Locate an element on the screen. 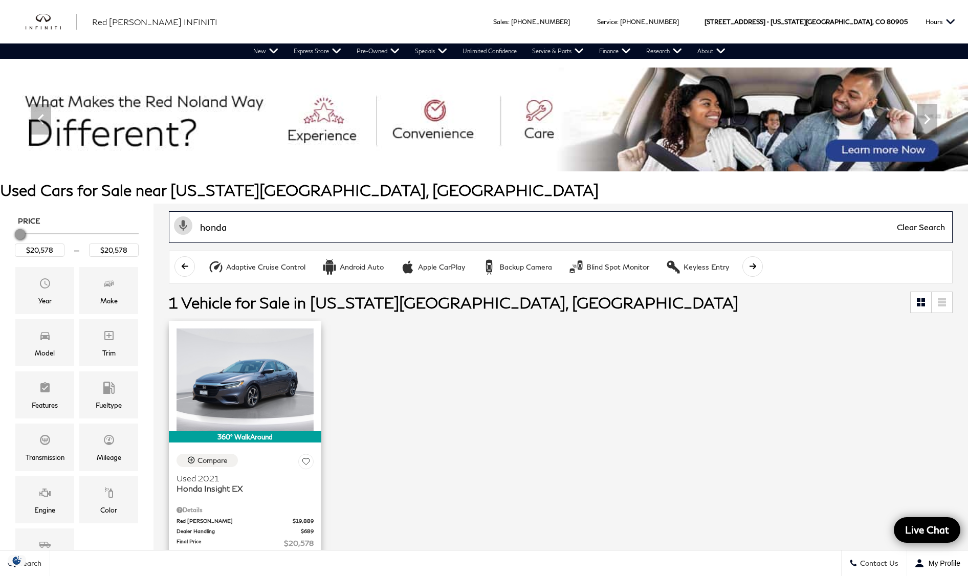  img: Opt-Out Icon is located at coordinates (17, 560).